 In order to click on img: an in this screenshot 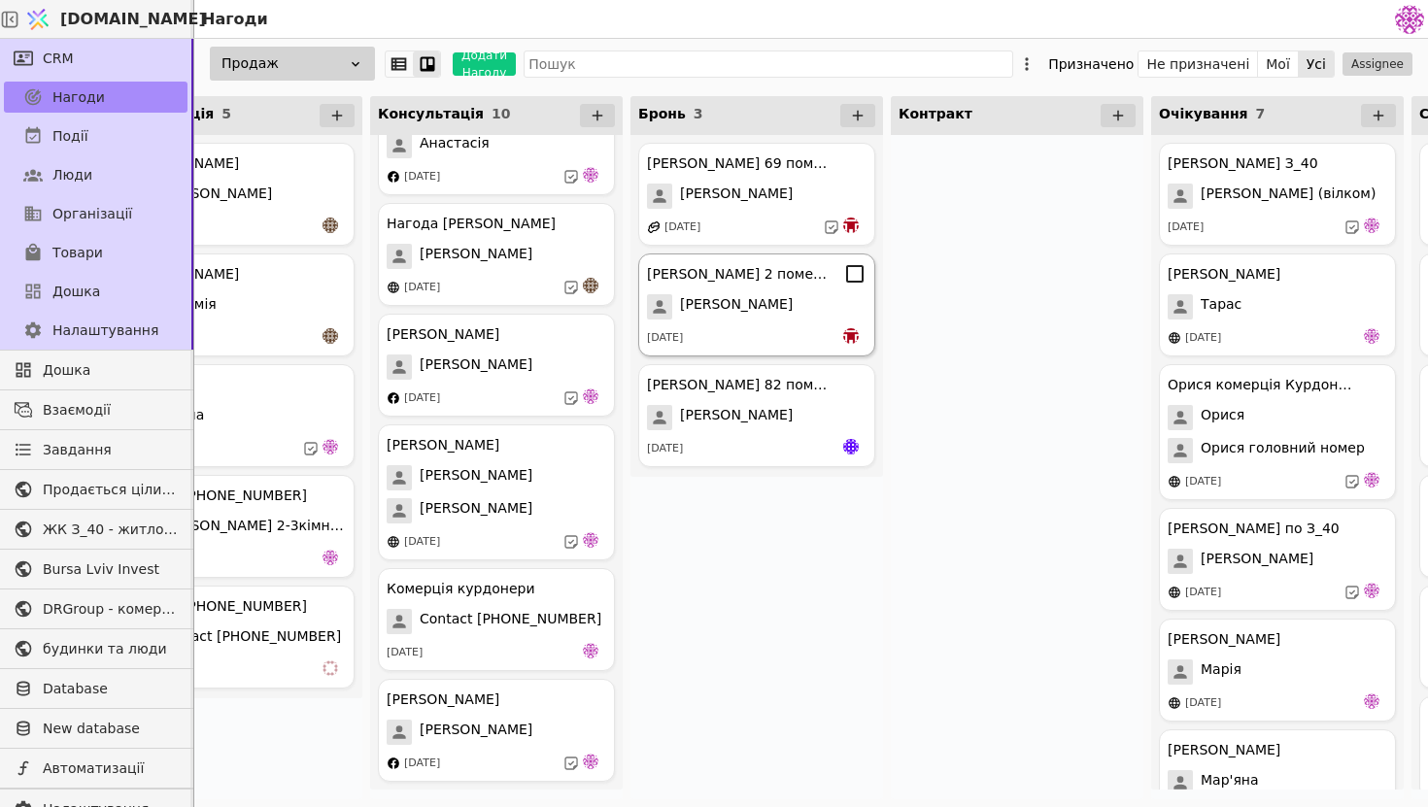, I will do `click(330, 225)`.